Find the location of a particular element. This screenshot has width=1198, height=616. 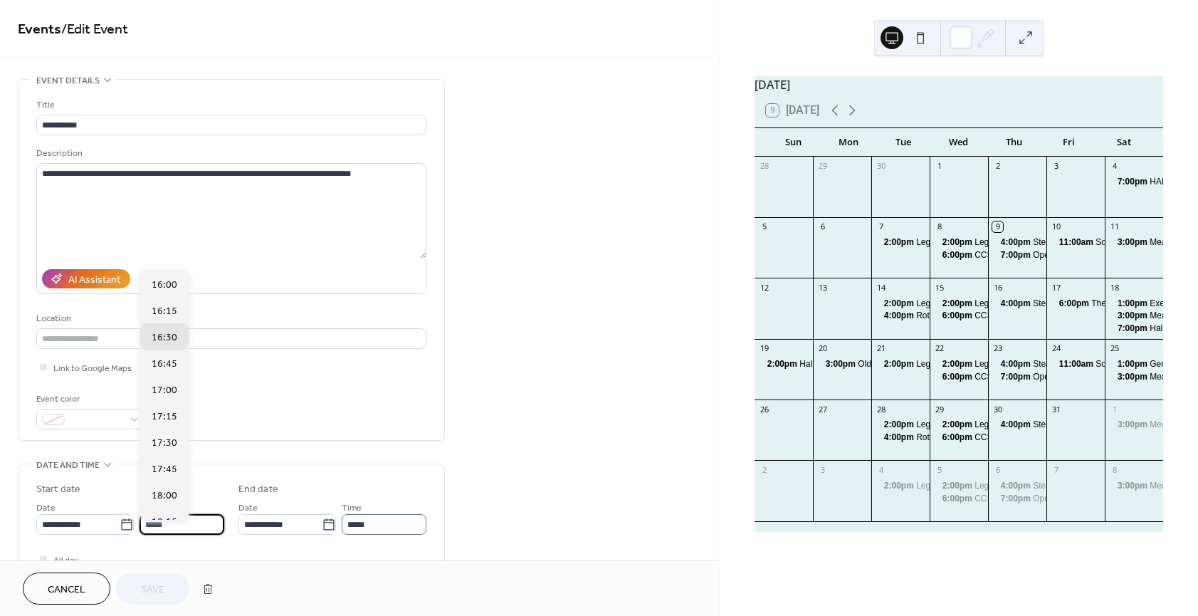

div: Executive Mtg is located at coordinates (1134, 303).